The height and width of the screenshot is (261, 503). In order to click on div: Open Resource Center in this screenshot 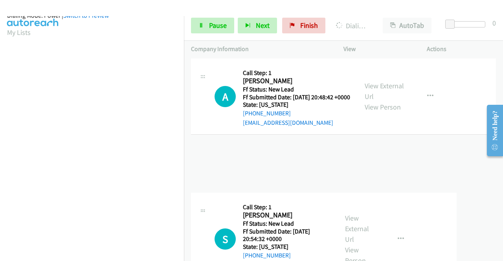, I will do `click(14, 31)`.